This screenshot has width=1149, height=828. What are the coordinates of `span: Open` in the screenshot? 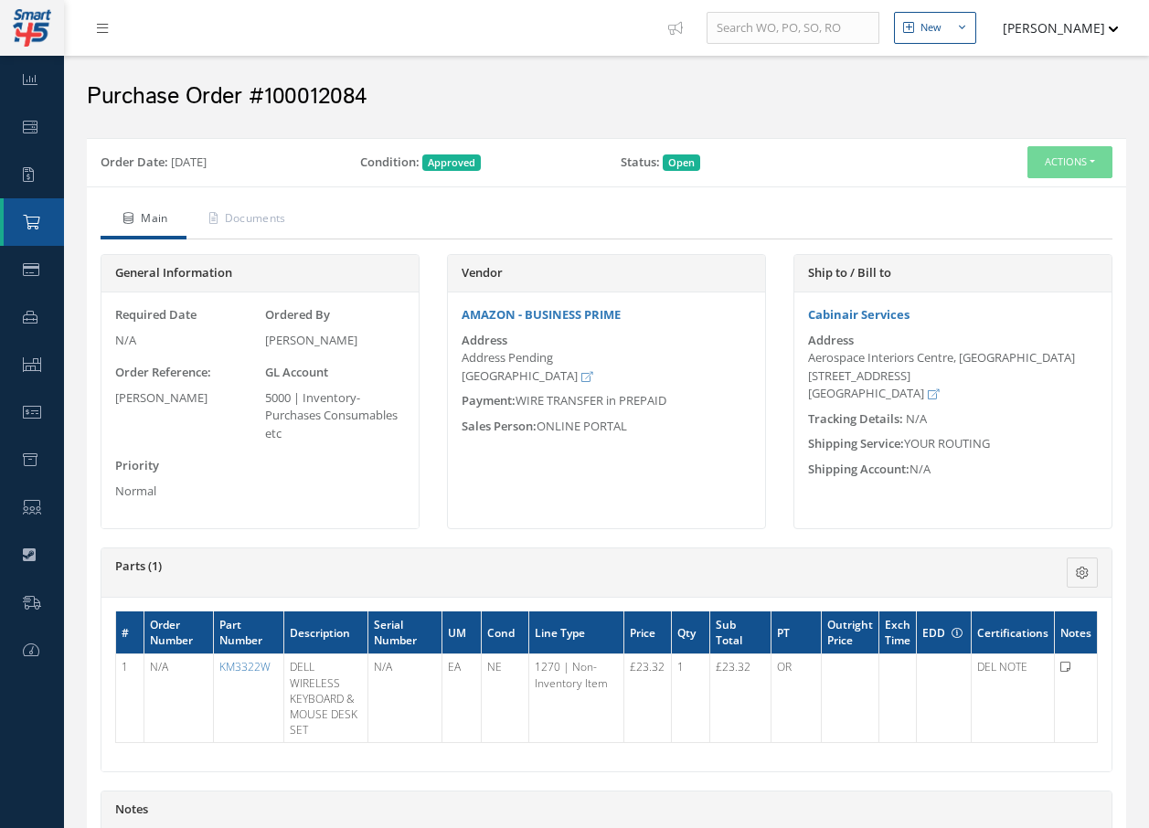 It's located at (681, 163).